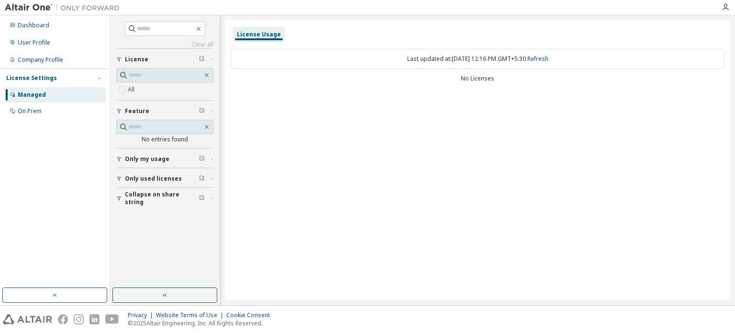  Describe the element at coordinates (136, 59) in the screenshot. I see `span: License` at that location.